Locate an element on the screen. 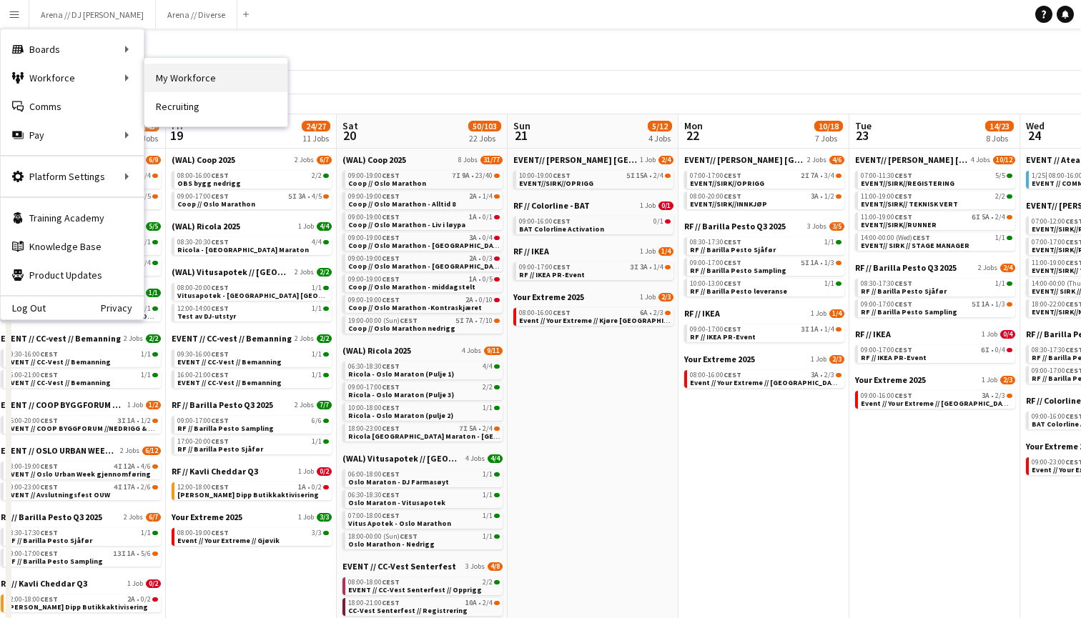 The width and height of the screenshot is (1081, 618). a: 09:00-17:00CEST5I3A•4/5Coop // Oslo Marathon is located at coordinates (253, 199).